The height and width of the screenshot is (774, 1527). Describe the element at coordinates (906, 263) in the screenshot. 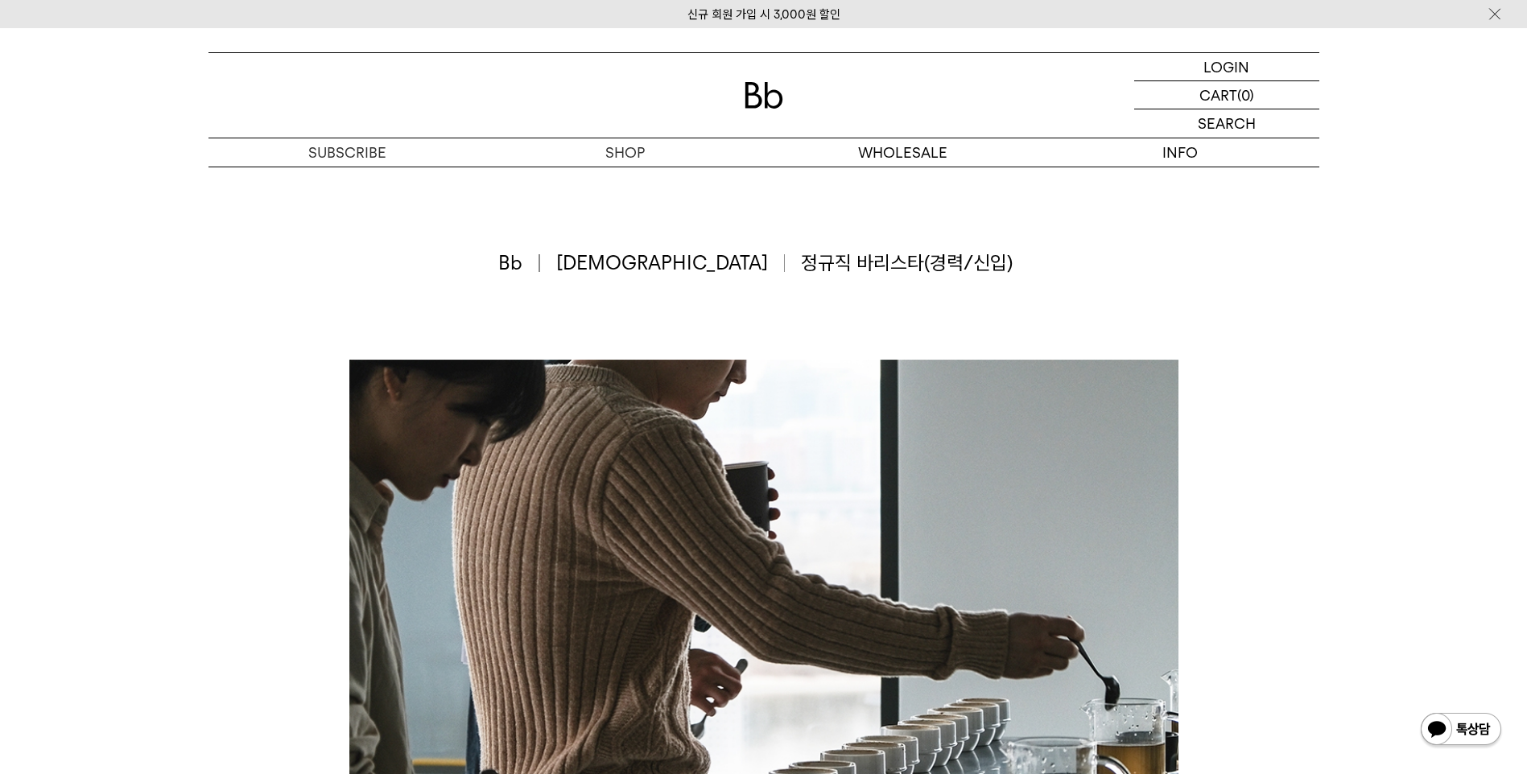

I see `span: 정규직 바리스타(경력/신입)` at that location.